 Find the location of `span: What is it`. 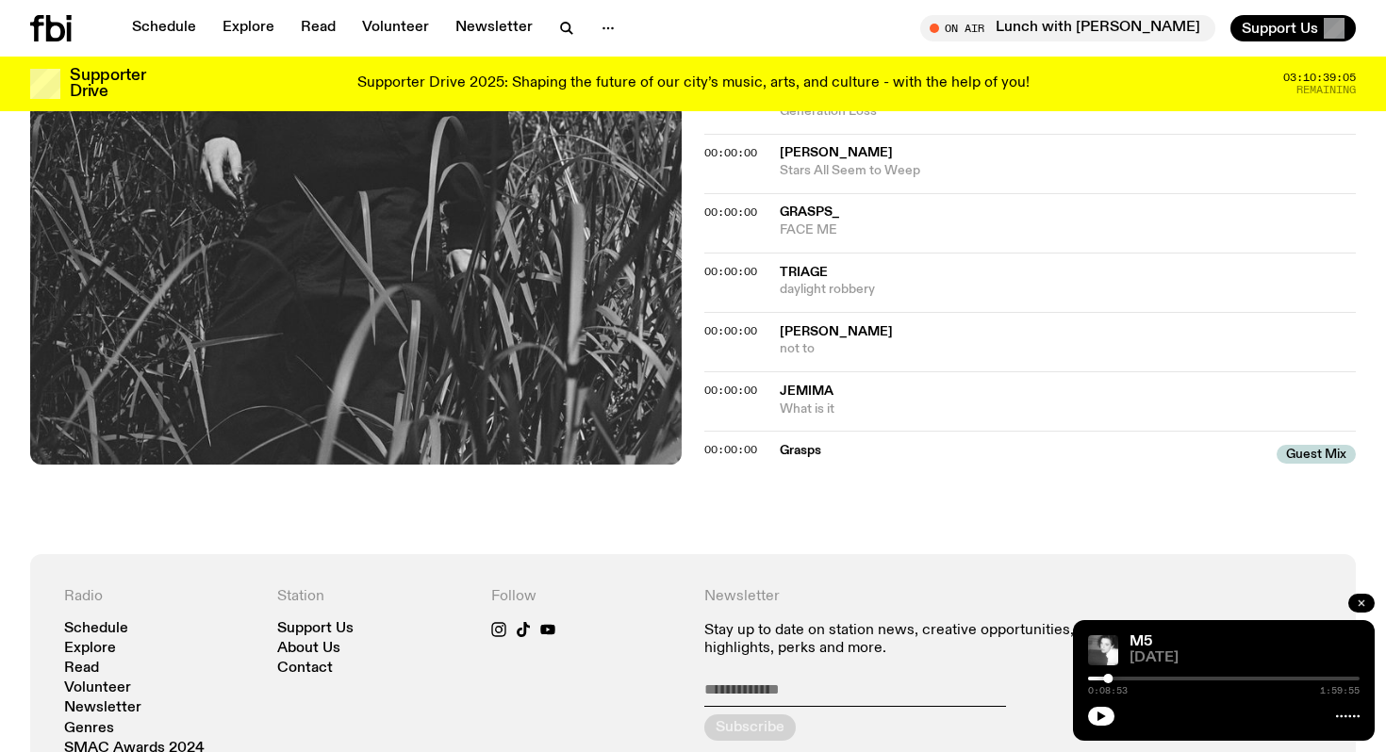

span: What is it is located at coordinates (1067, 409).